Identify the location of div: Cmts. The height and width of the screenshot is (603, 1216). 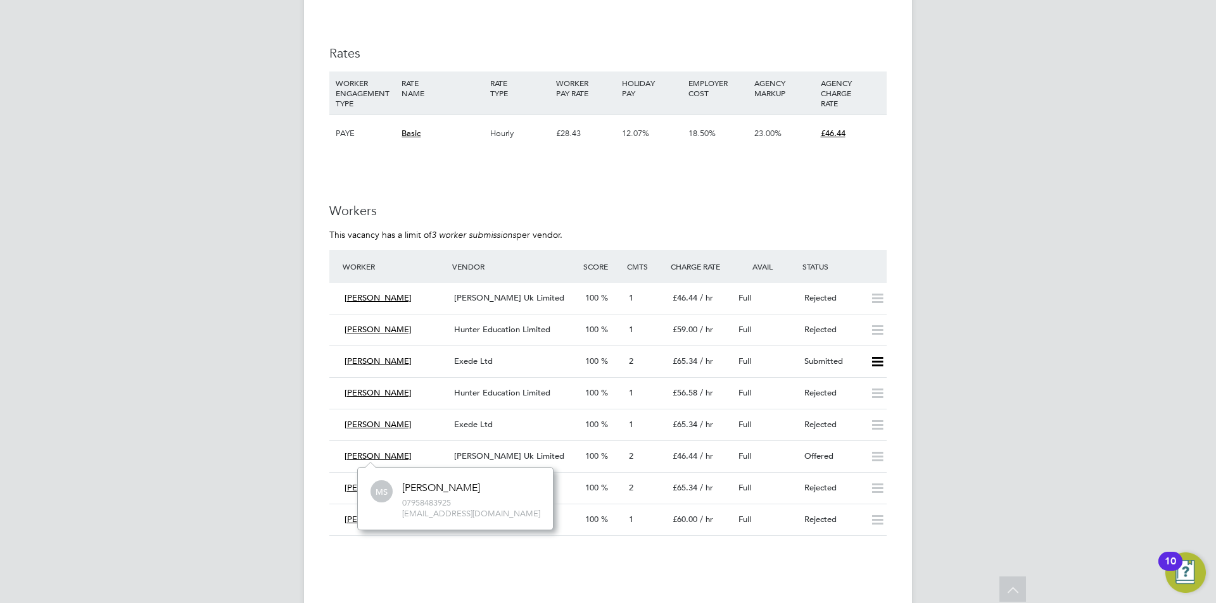
(645, 267).